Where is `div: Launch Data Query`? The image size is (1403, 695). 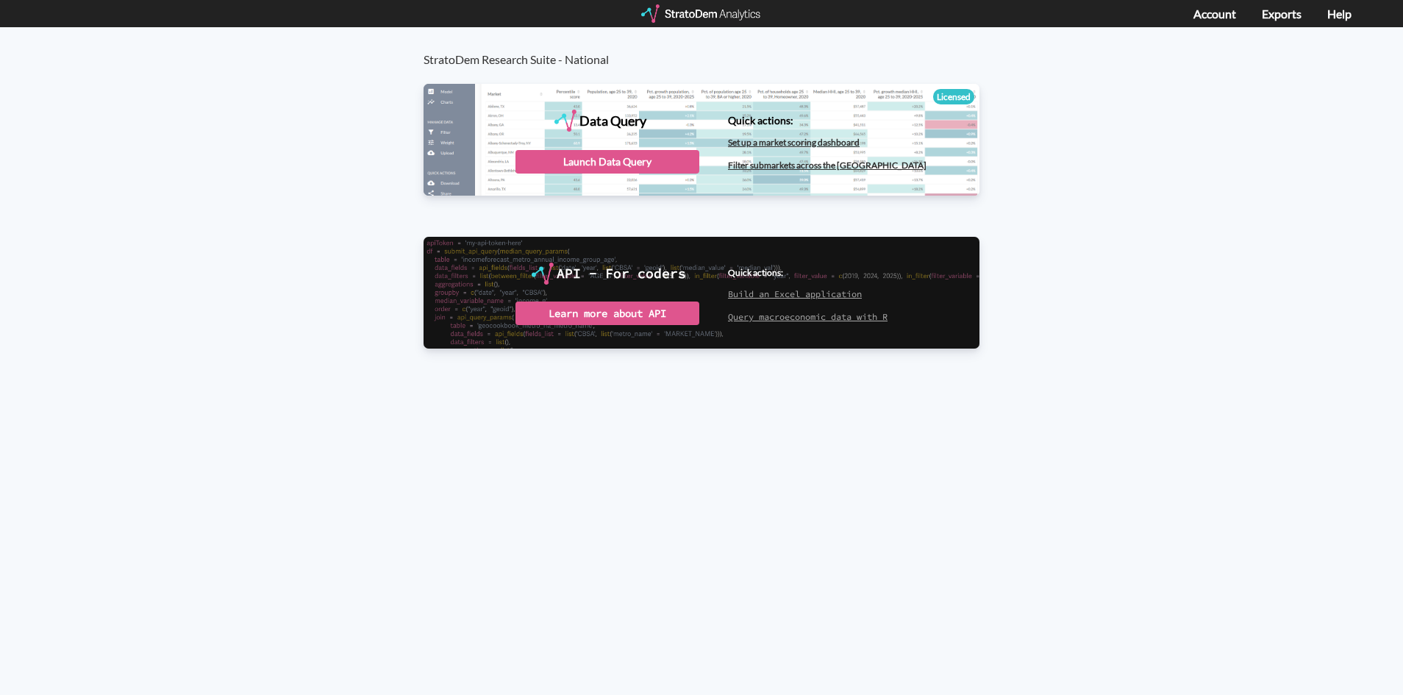 div: Launch Data Query is located at coordinates (607, 162).